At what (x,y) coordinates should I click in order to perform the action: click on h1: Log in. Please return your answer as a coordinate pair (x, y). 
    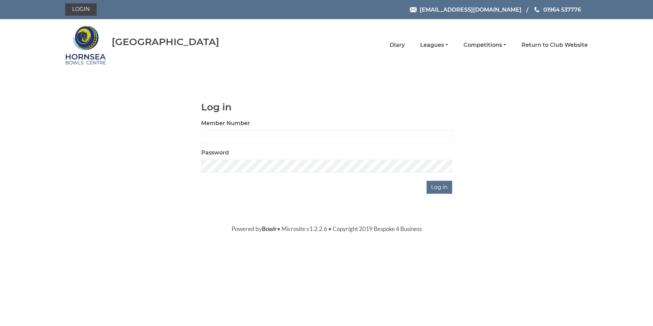
    Looking at the image, I should click on (326, 107).